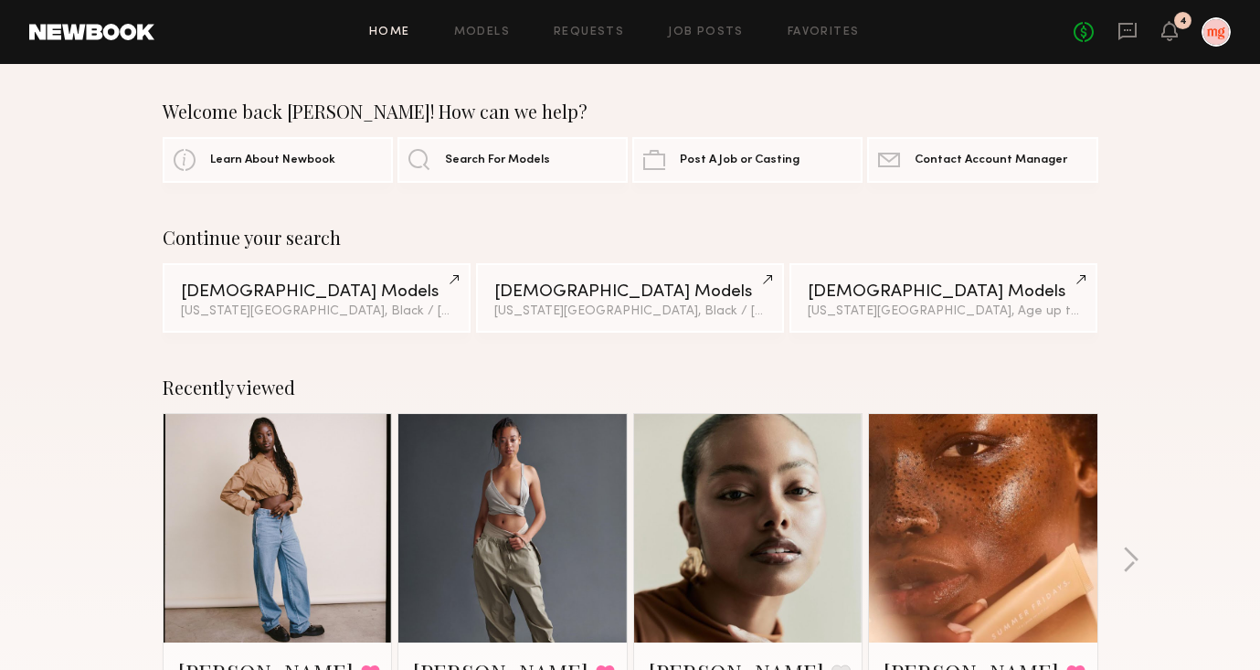 This screenshot has height=670, width=1260. What do you see at coordinates (272, 160) in the screenshot?
I see `span: Learn About Newbook` at bounding box center [272, 160].